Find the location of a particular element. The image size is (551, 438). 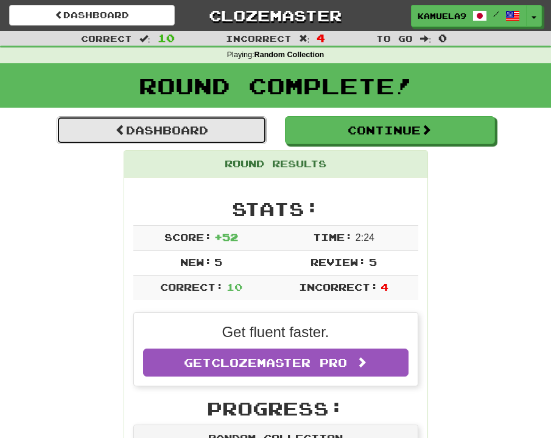

span: Correct is located at coordinates (107, 38).